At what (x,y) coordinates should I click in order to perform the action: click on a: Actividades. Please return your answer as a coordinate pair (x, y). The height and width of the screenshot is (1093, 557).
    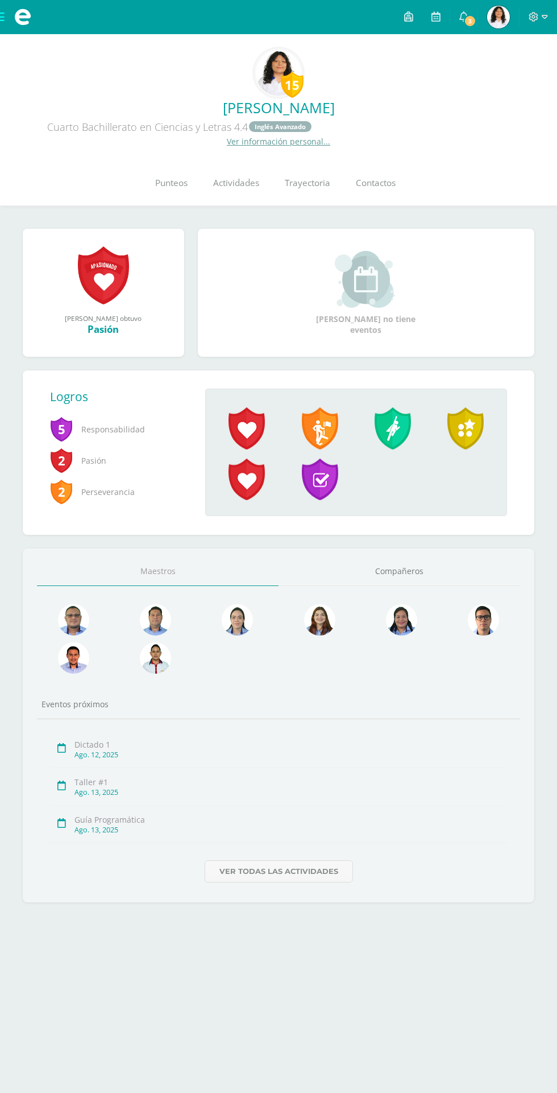
    Looking at the image, I should click on (236, 183).